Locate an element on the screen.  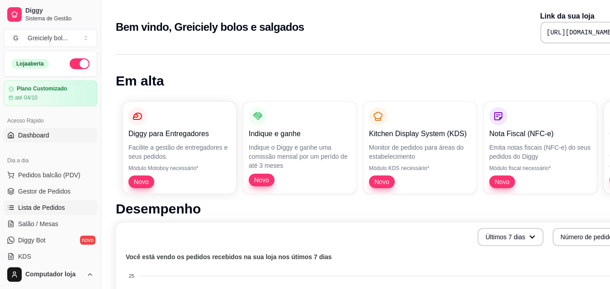
a: Plano Customizadoaté 04/10 is located at coordinates (50, 93).